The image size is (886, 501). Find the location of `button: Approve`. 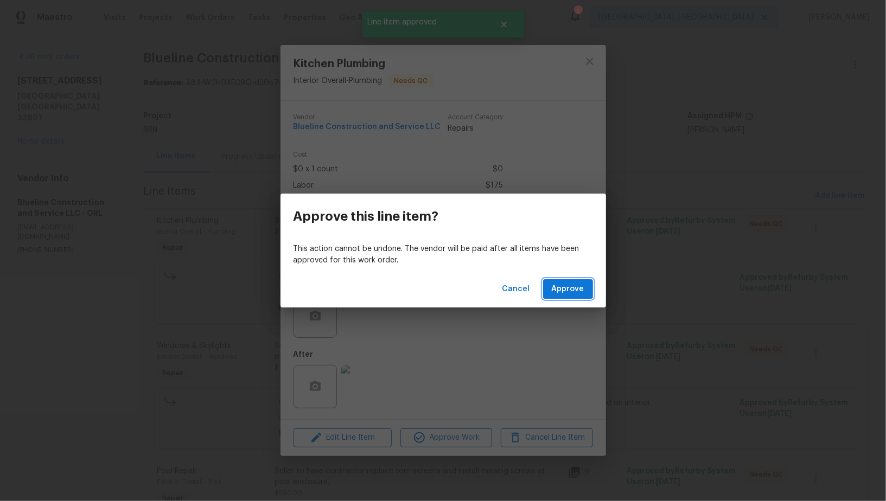

button: Approve is located at coordinates (568, 289).